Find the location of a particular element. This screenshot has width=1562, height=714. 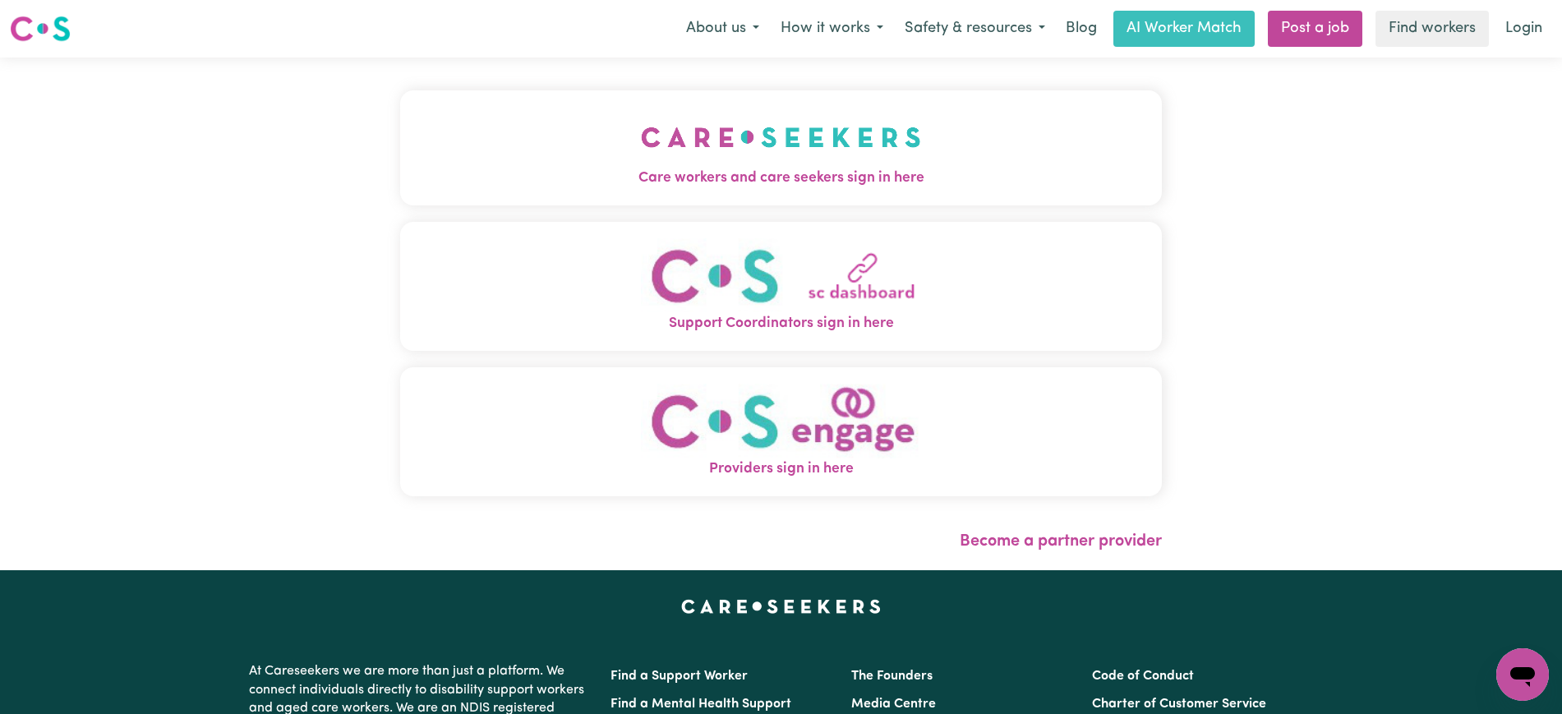

span: Care workers and care seekers sign in here is located at coordinates (780, 178).